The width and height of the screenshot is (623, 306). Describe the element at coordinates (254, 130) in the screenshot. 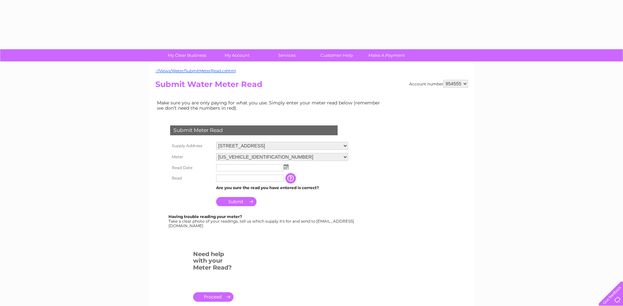

I see `div: Submit Meter Read` at that location.